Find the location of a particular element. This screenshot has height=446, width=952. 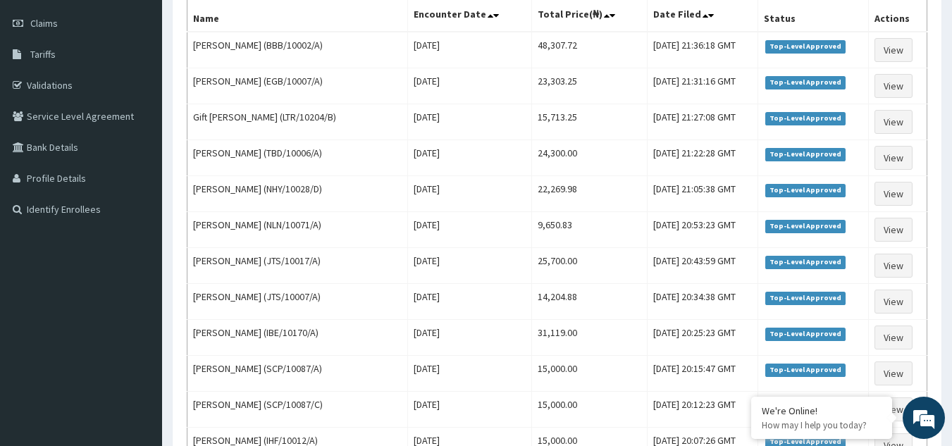

img: d_794563401_company_1708531726252_794563401 is located at coordinates (42, 88).